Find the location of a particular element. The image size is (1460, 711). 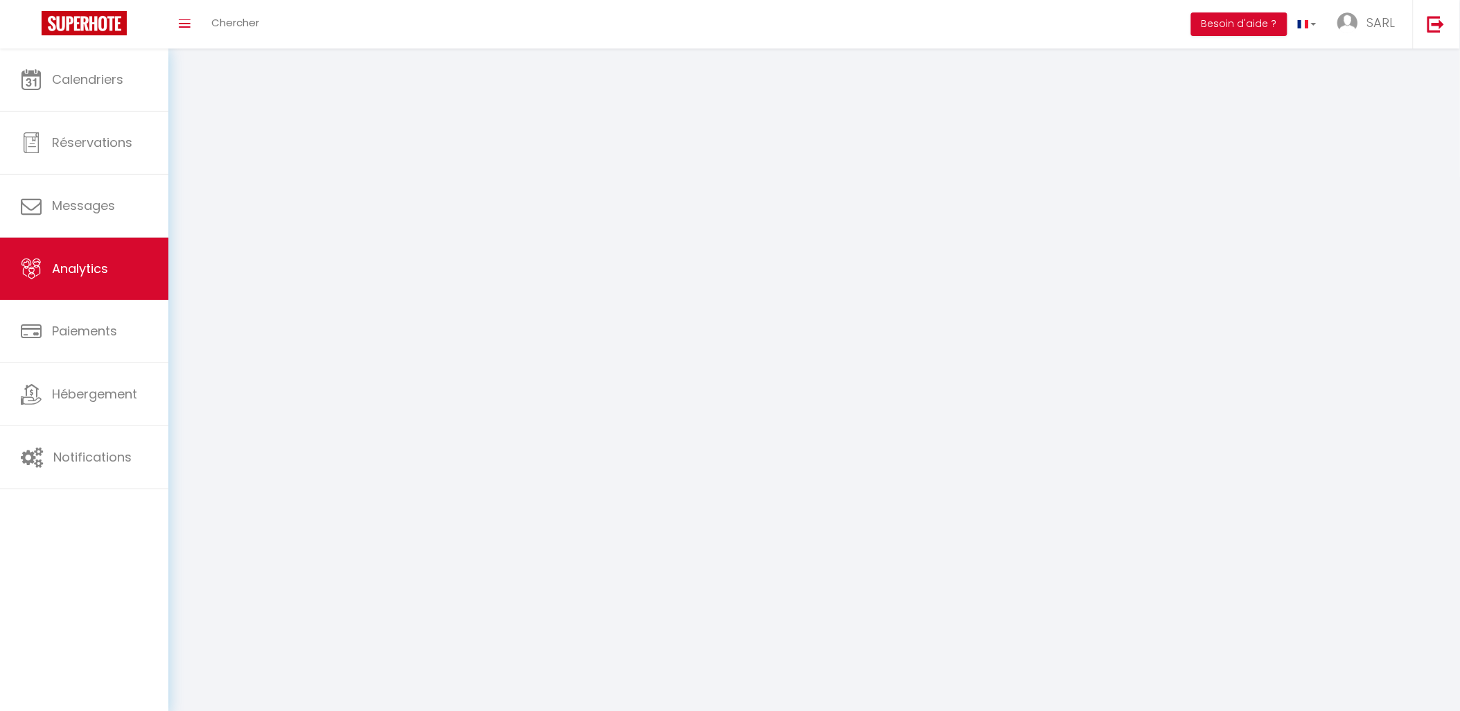

button: Besoin d'aide ? is located at coordinates (1239, 24).